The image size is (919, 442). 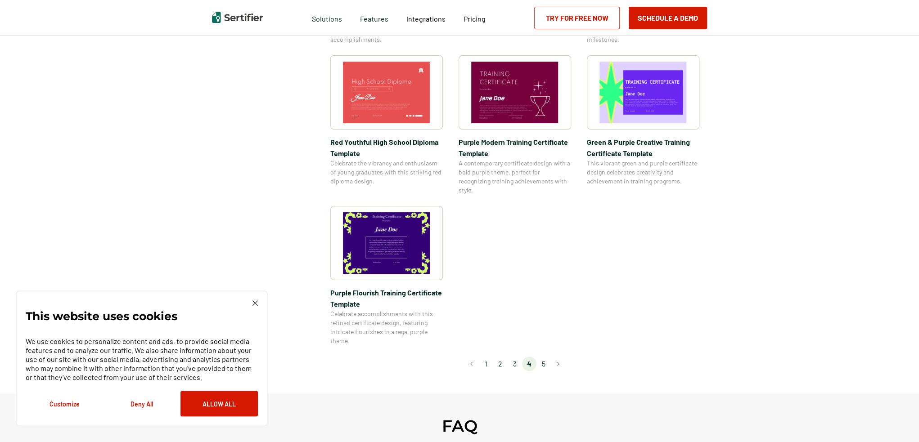 What do you see at coordinates (515, 148) in the screenshot?
I see `span: Purple Modern Training Certificate Template` at bounding box center [515, 148].